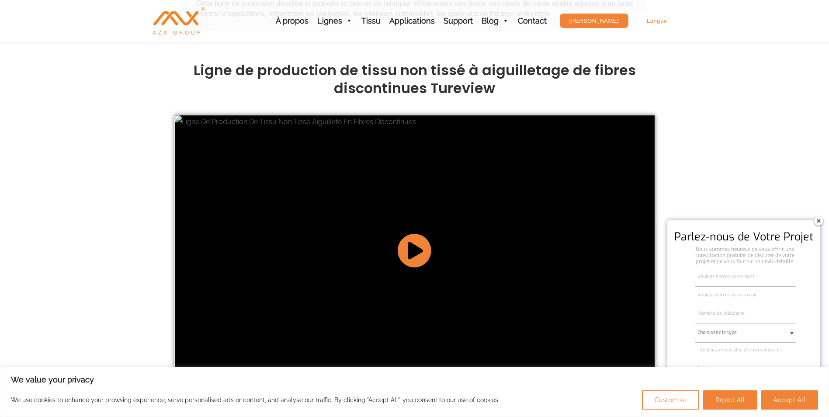  Describe the element at coordinates (414, 380) in the screenshot. I see `p: We value your privacy` at that location.